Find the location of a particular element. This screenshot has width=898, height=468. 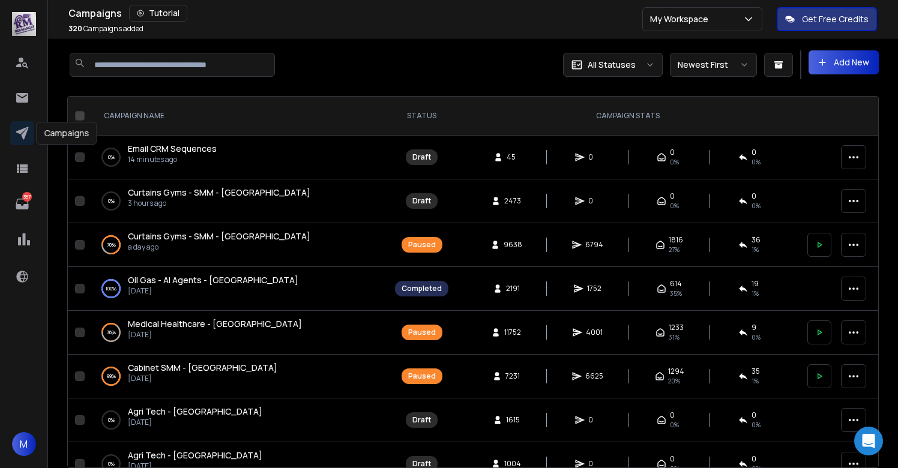

p: 100 % is located at coordinates (111, 289).